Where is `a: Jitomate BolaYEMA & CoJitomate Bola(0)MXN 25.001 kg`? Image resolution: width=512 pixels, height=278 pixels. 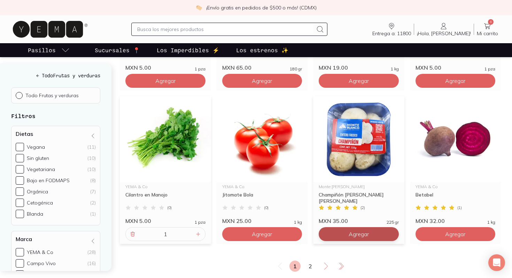
a: Jitomate BolaYEMA & CoJitomate Bola(0)MXN 25.001 kg is located at coordinates (262, 160).